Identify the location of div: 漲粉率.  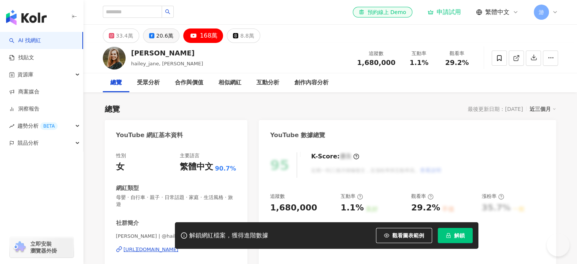
(493, 196).